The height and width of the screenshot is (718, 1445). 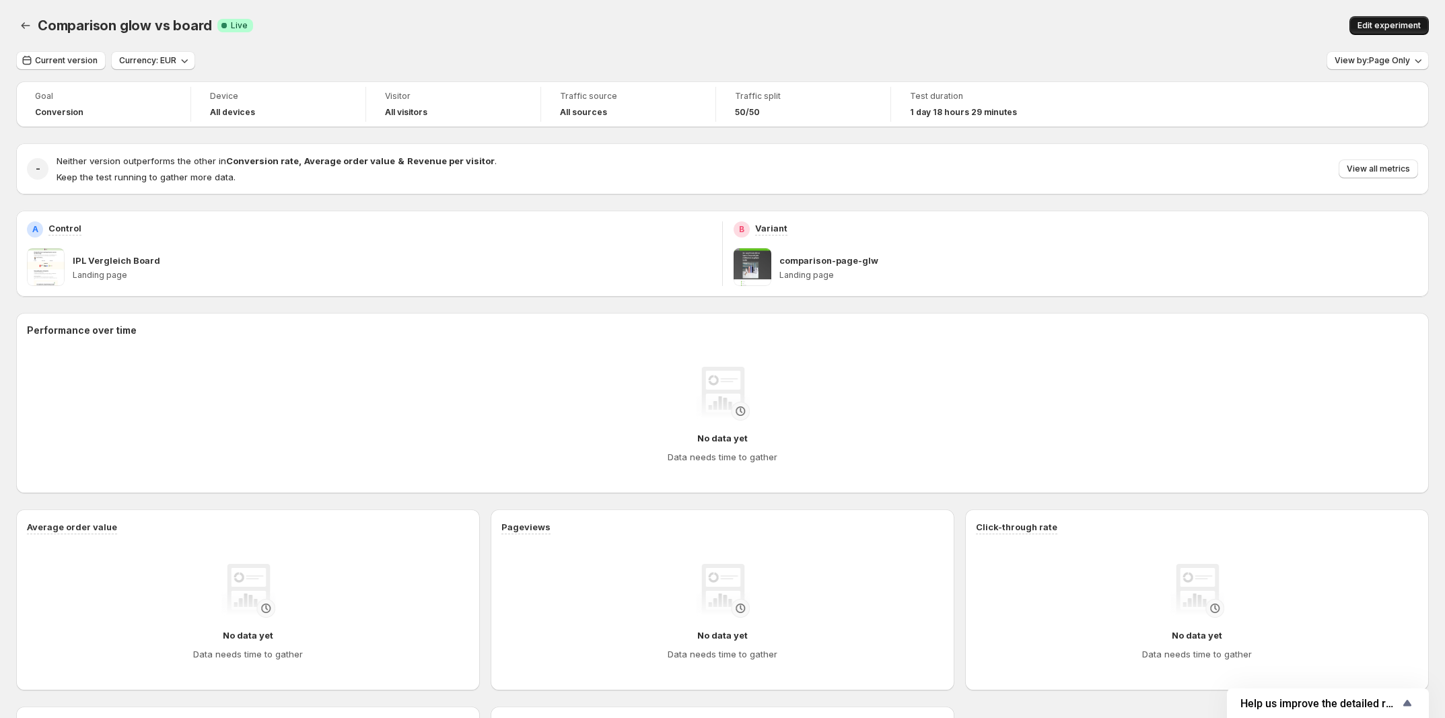 I want to click on h3: Pageviews, so click(x=525, y=527).